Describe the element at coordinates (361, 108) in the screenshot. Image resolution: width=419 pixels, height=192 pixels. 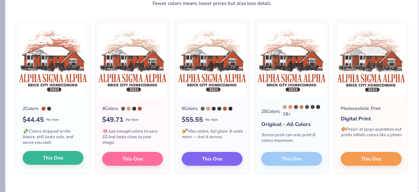
I see `div: Photorealistic Print` at that location.